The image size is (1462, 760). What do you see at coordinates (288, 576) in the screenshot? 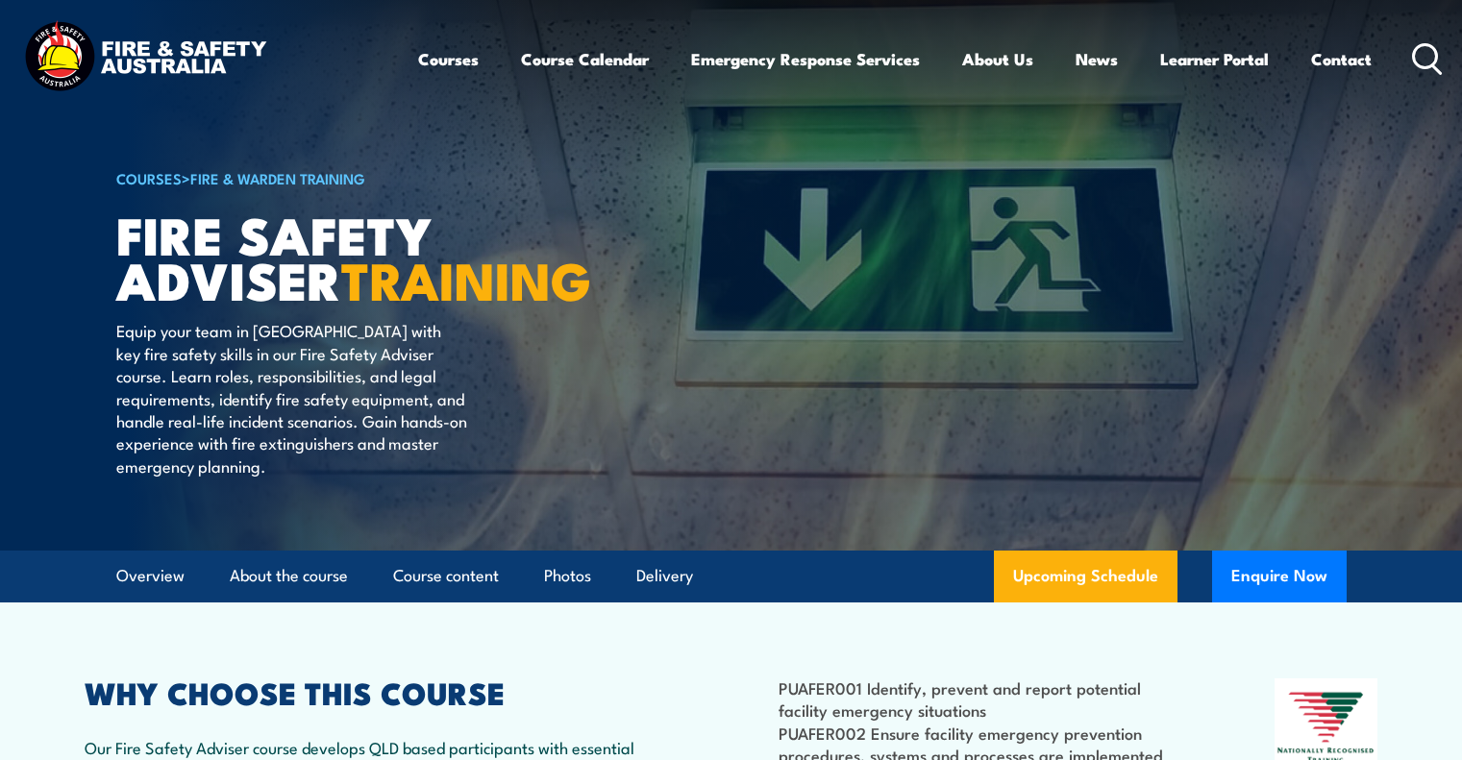
I see `a: About the course` at bounding box center [288, 576].